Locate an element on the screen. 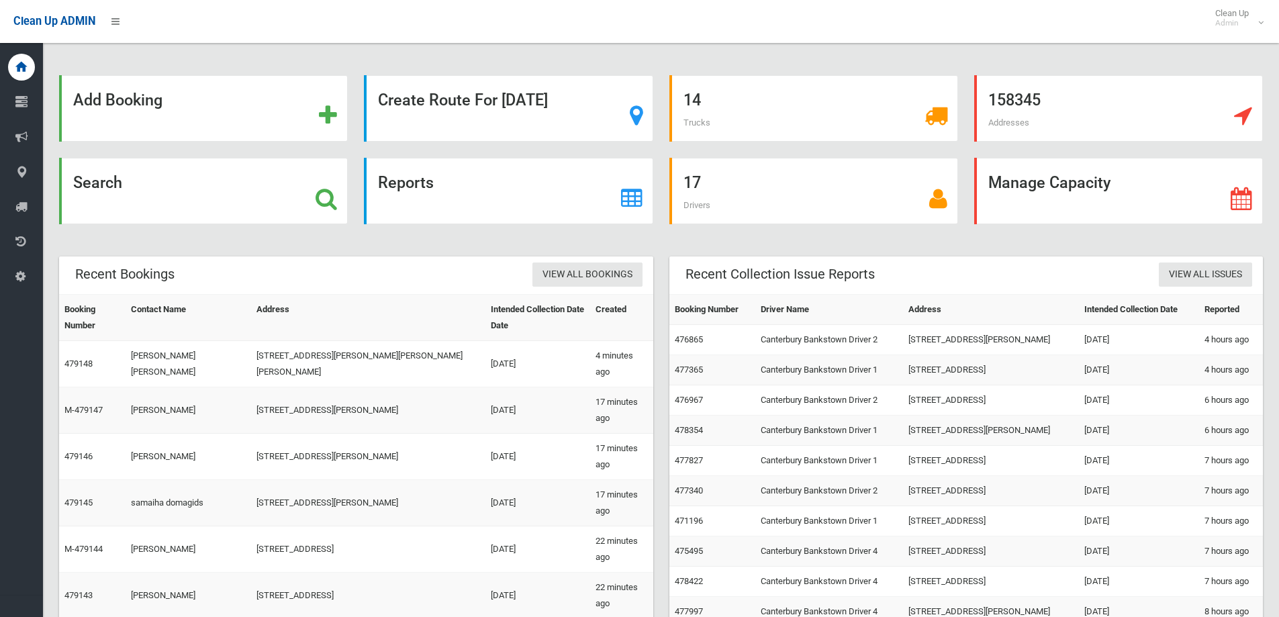 The height and width of the screenshot is (617, 1279). strong: 158345 is located at coordinates (1014, 100).